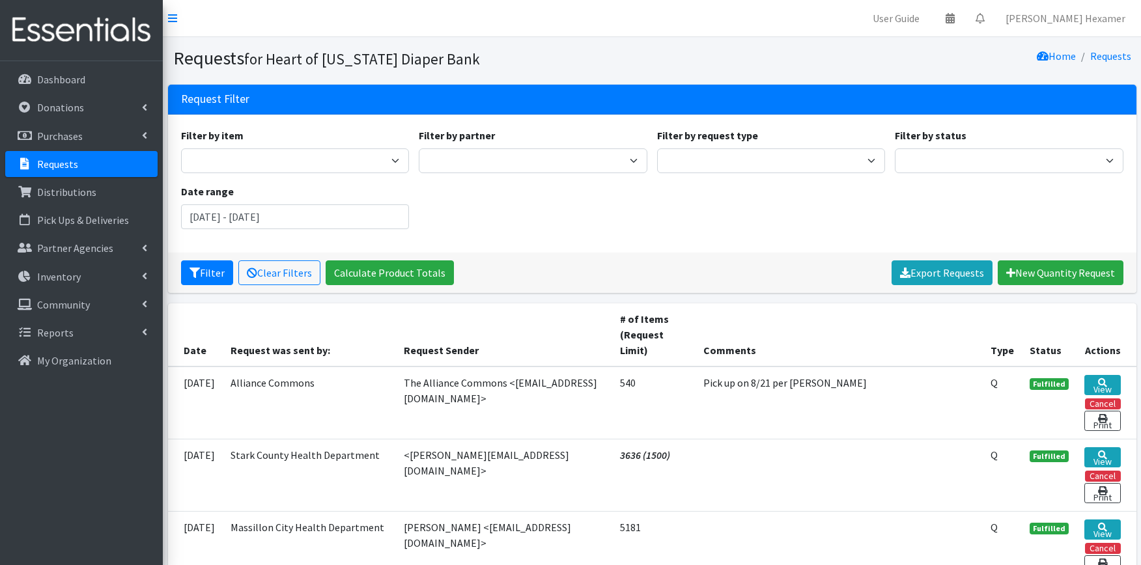 This screenshot has width=1141, height=565. Describe the element at coordinates (61, 107) in the screenshot. I see `p: Donations` at that location.